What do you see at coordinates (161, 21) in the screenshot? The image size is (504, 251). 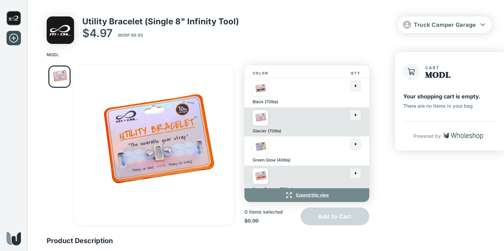 I see `p: Utility Bracelet (Single 8" Infinity Tool)` at bounding box center [161, 21].